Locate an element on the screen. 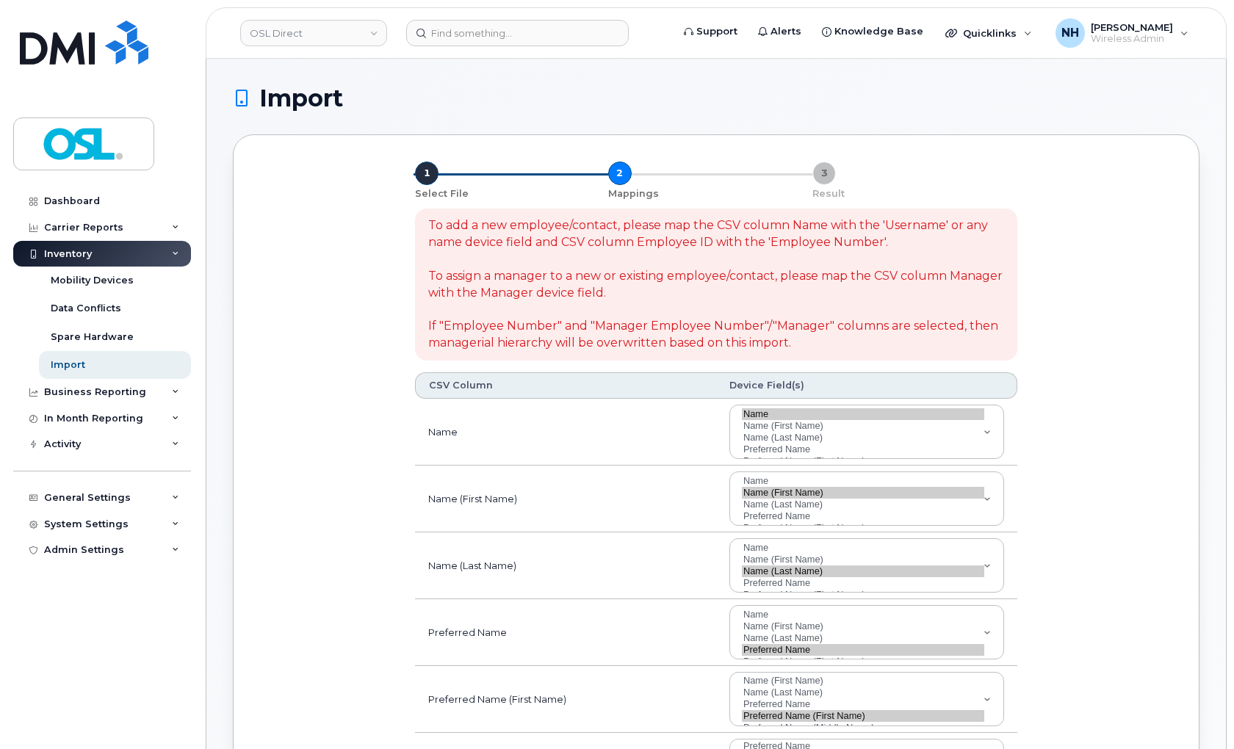 Image resolution: width=1234 pixels, height=749 pixels. div: 1 is located at coordinates (427, 173).